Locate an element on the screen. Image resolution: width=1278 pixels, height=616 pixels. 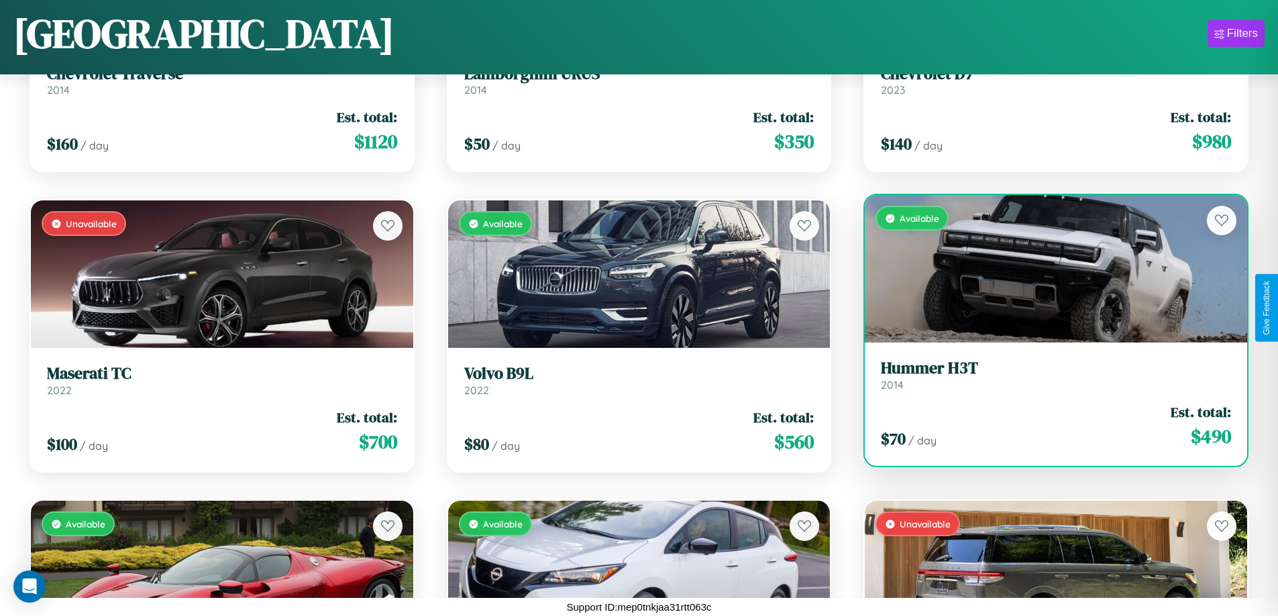
a: Maserati TC2022 is located at coordinates (222, 380).